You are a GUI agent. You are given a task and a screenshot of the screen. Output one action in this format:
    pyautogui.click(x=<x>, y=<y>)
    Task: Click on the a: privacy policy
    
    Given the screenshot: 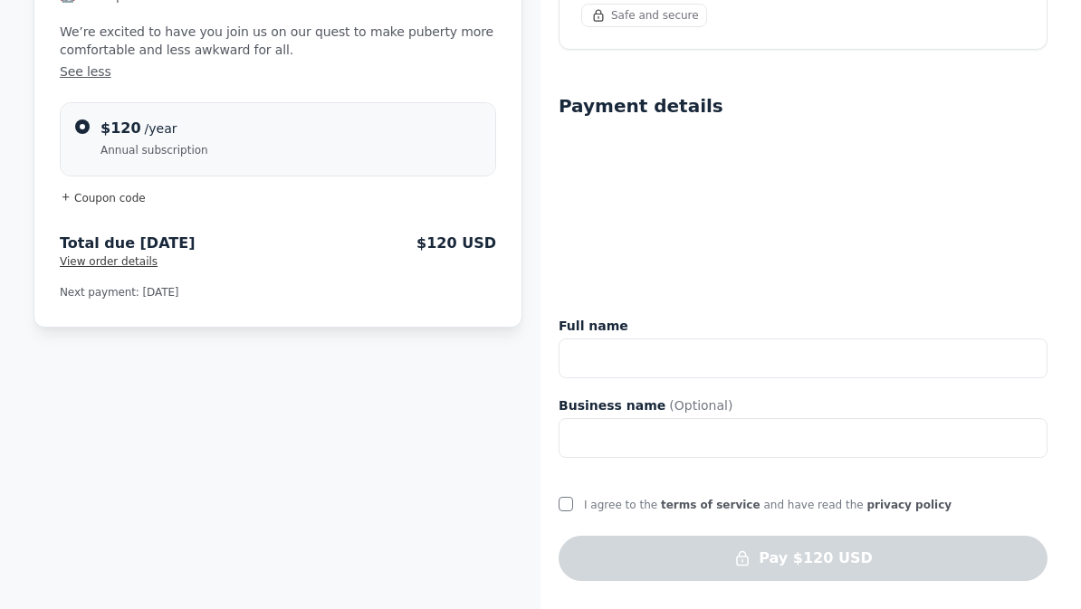 What is the action you would take?
    pyautogui.click(x=909, y=505)
    